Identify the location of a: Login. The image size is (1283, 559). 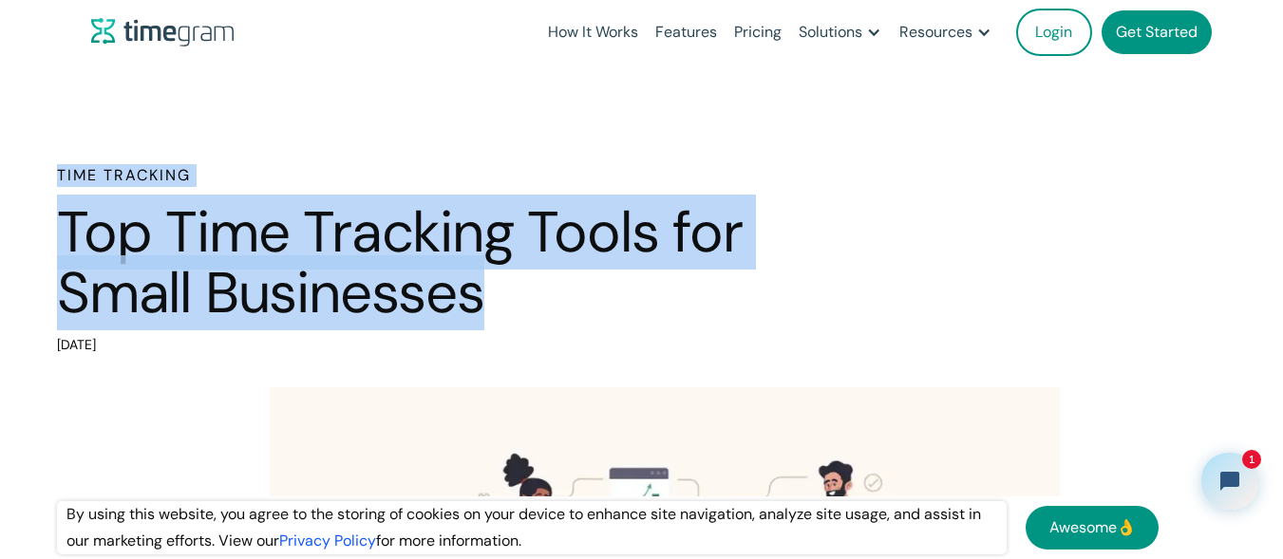
(1054, 32).